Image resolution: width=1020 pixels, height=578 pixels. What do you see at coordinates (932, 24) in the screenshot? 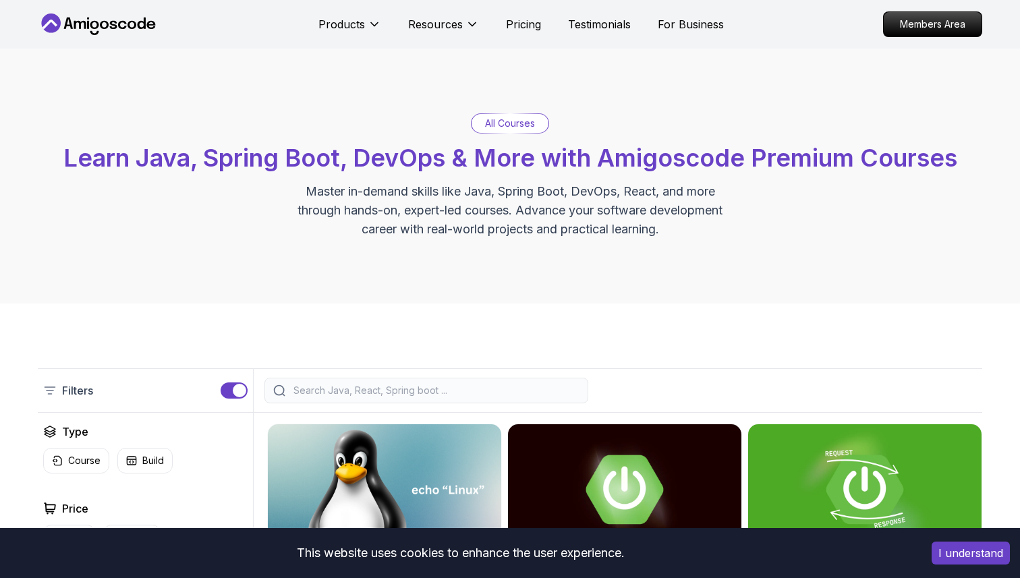
I see `p: Members Area` at bounding box center [932, 24].